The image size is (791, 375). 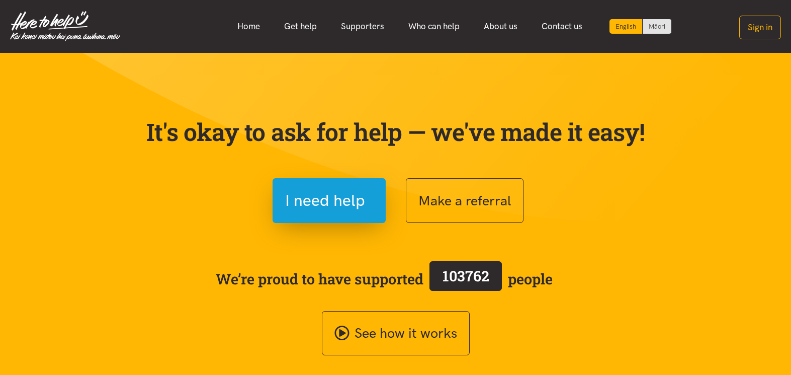 What do you see at coordinates (500, 26) in the screenshot?
I see `a: About us` at bounding box center [500, 26].